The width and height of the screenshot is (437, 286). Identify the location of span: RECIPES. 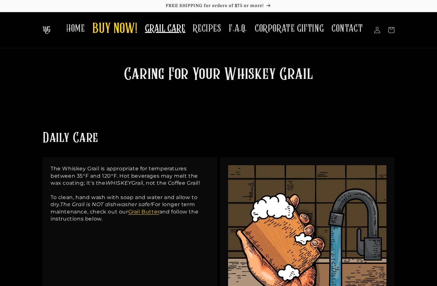
(207, 28).